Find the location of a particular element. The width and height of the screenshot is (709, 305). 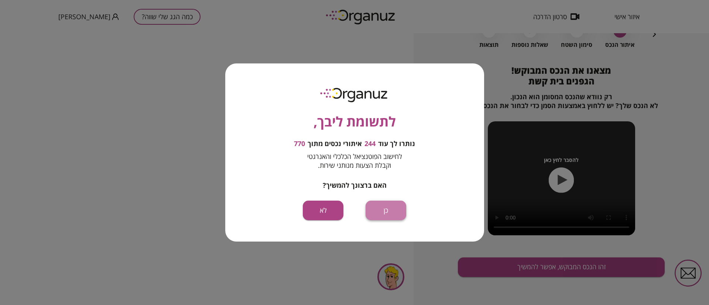

span: האם ברצונך להמשיך? is located at coordinates (354, 185).